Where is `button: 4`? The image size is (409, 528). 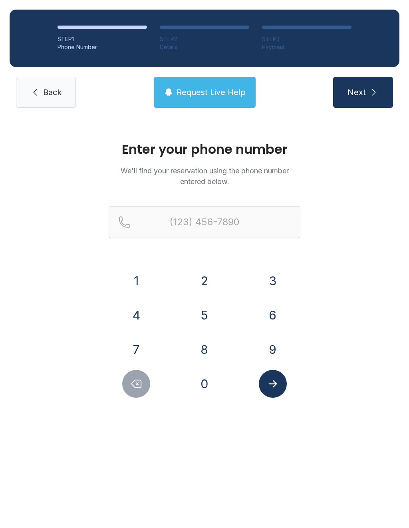 button: 4 is located at coordinates (136, 315).